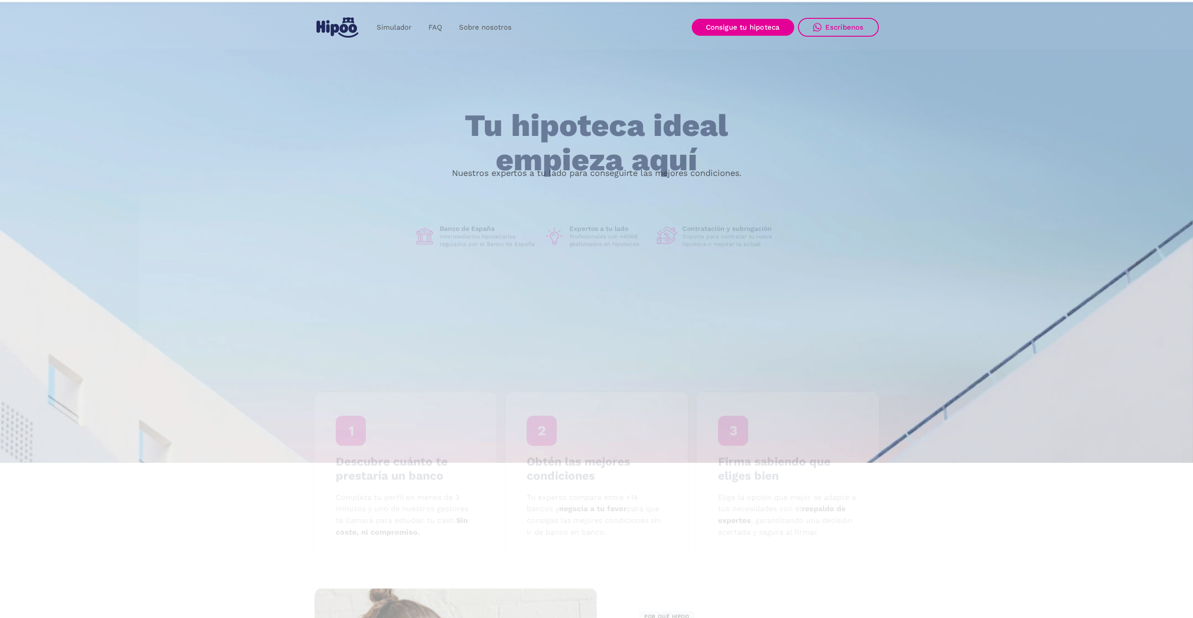  What do you see at coordinates (597, 515) in the screenshot?
I see `p: Tu experto compara entre +14 bancos y para que consigas las mejores condiciones sin ir de banco e...` at bounding box center [597, 515].